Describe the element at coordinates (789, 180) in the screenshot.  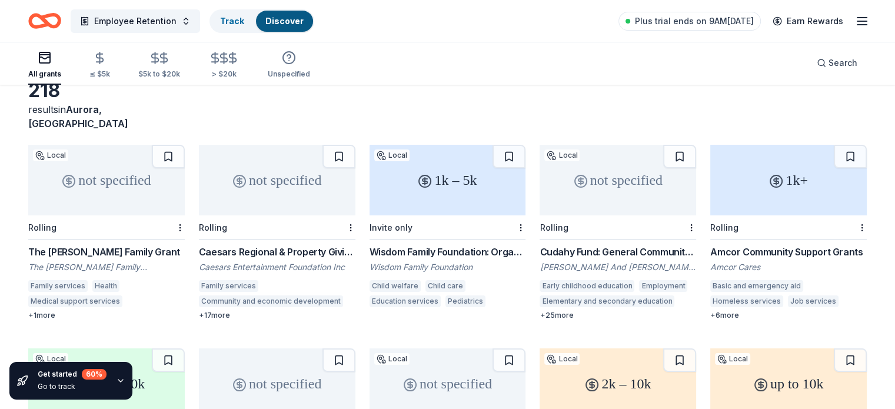
I see `div: 1k+` at that location.